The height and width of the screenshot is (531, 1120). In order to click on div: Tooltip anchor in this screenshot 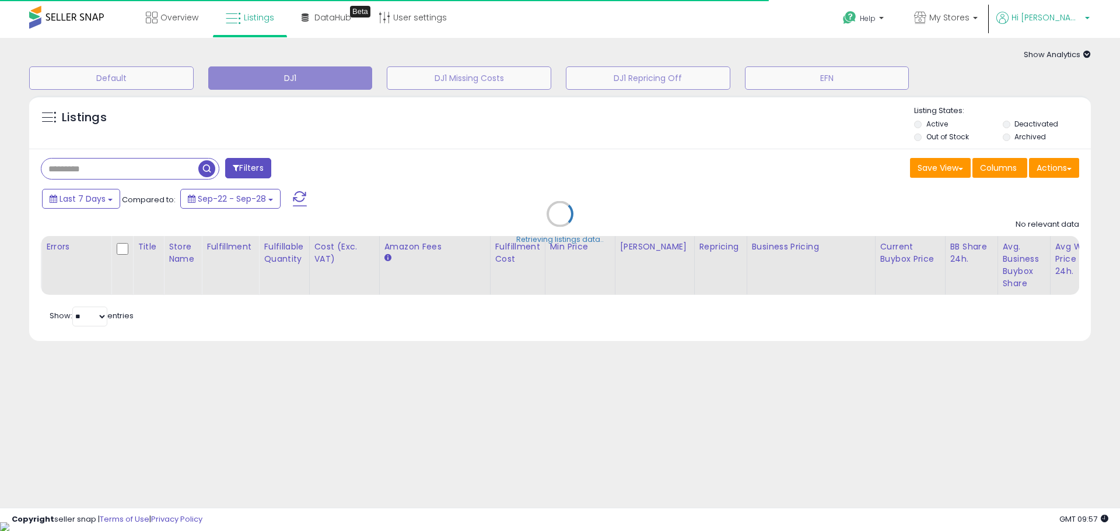, I will do `click(360, 12)`.